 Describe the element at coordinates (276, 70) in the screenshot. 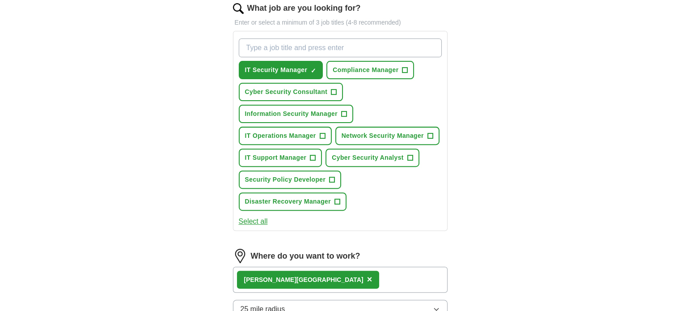

I see `span: IT Security Manager` at that location.